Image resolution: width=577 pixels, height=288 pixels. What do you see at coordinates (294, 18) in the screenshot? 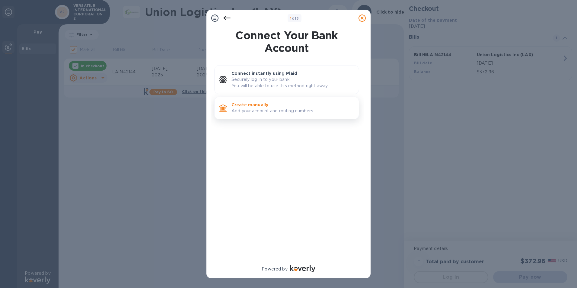
I see `b: of 3` at bounding box center [294, 18].